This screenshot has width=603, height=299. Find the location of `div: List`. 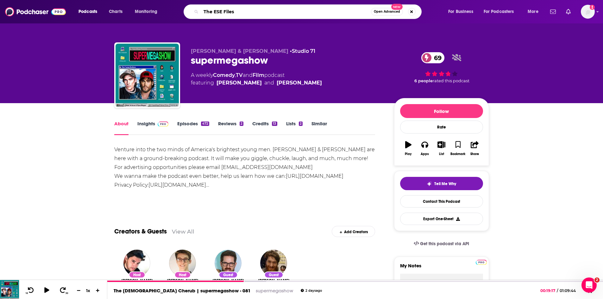

div: List is located at coordinates (442, 154).